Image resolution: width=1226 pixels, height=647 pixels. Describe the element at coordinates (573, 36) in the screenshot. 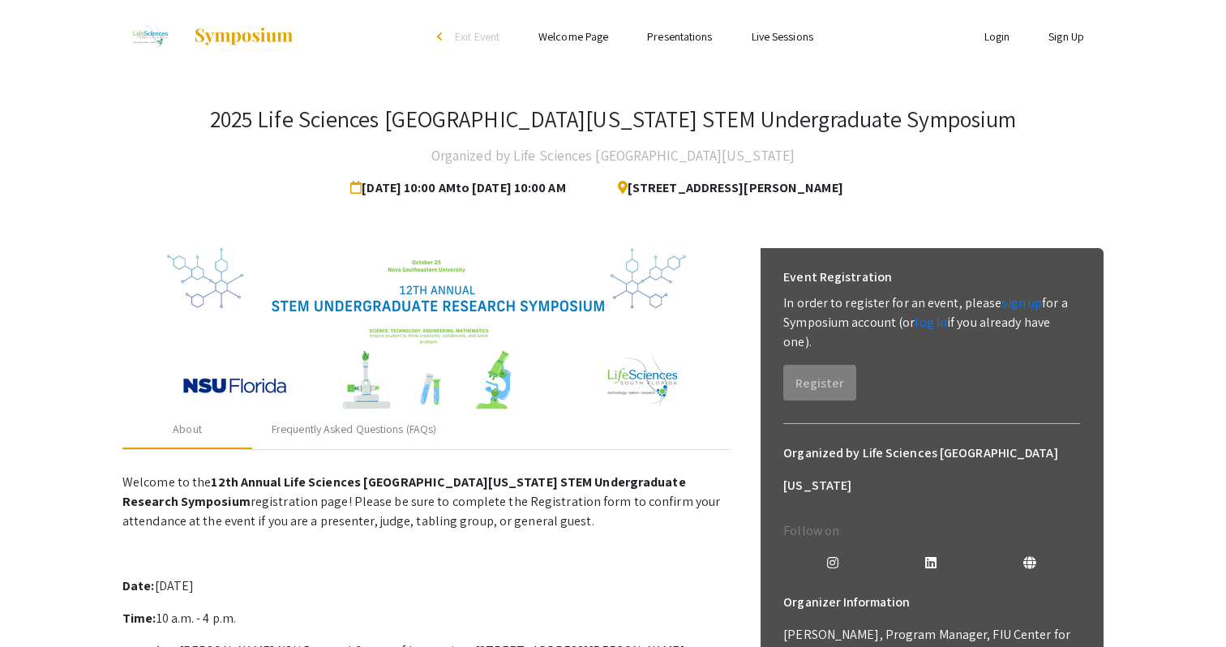

I see `a: Welcome Page` at that location.